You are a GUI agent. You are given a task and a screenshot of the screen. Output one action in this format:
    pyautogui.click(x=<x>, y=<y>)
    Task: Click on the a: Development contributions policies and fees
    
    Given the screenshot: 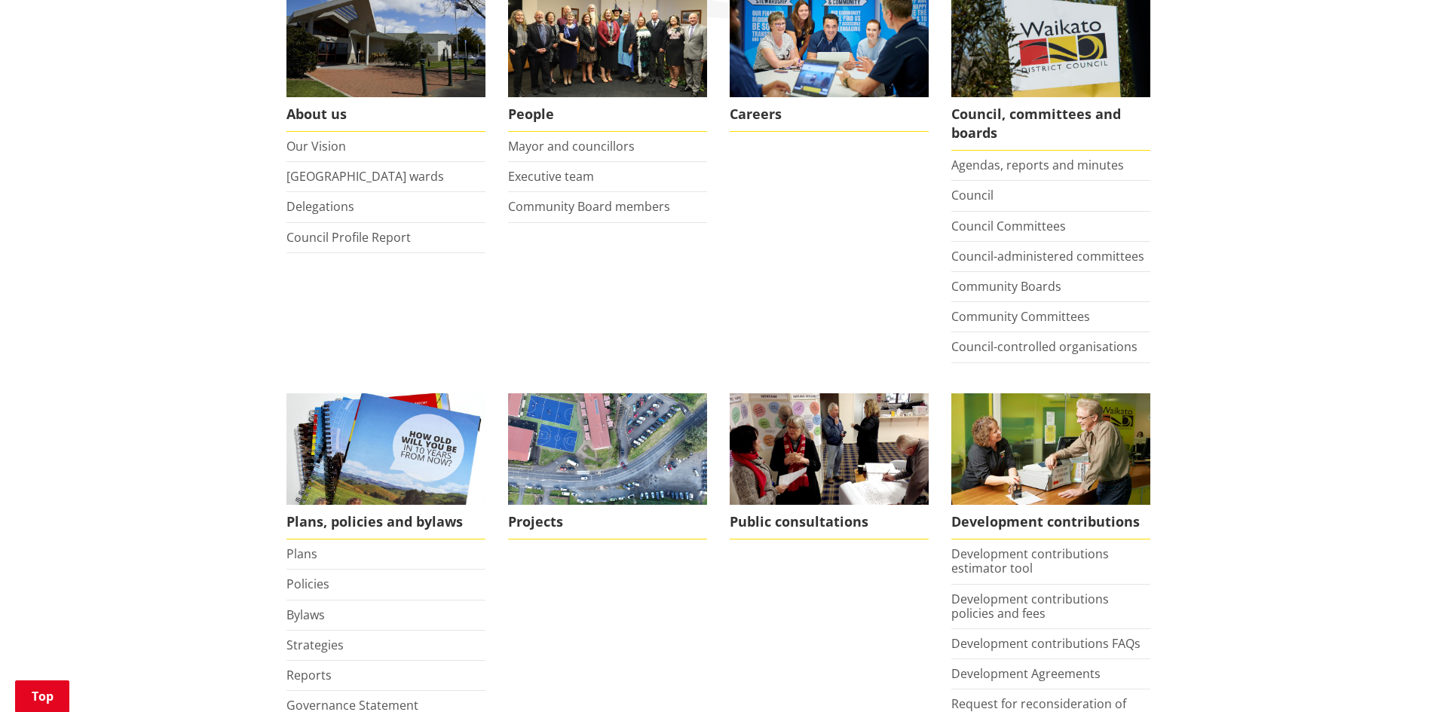 What is the action you would take?
    pyautogui.click(x=1030, y=606)
    